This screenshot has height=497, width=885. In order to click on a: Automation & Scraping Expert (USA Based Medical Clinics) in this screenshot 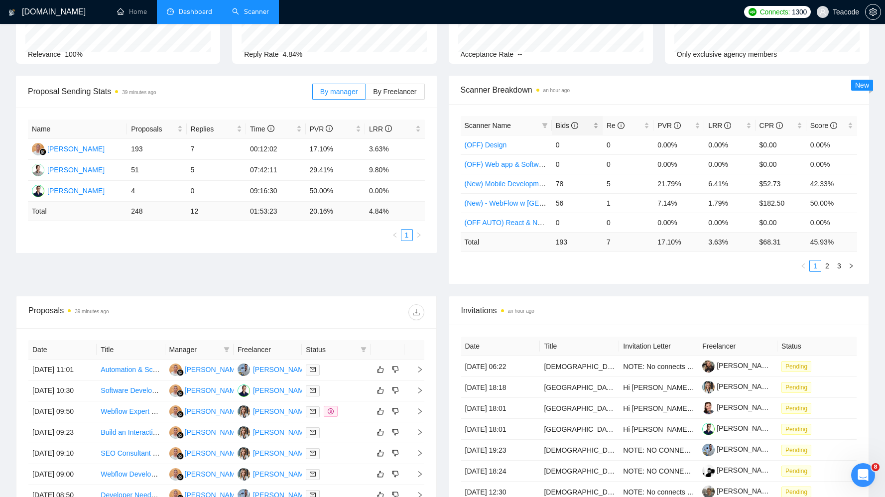, I will do `click(193, 370)`.